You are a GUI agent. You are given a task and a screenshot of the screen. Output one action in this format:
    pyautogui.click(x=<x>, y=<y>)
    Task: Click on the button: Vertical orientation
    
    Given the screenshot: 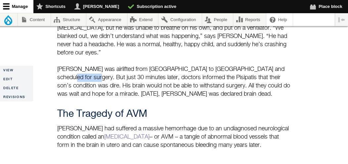 What is the action you would take?
    pyautogui.click(x=341, y=20)
    